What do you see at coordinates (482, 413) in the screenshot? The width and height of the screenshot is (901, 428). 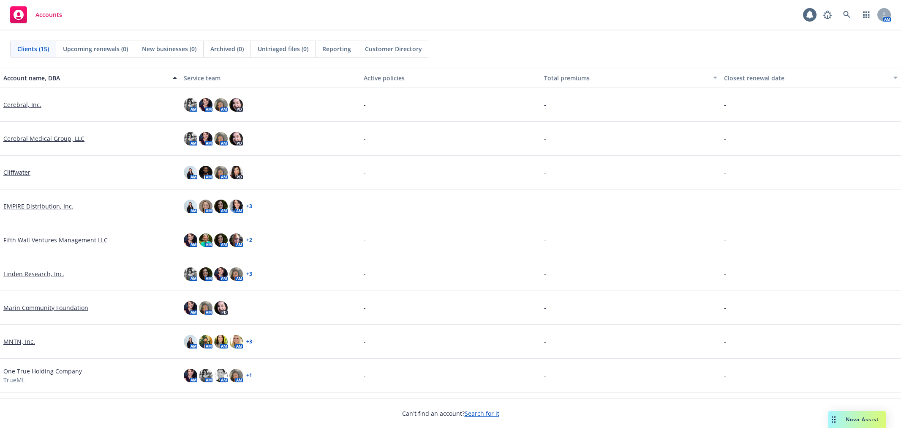 I see `a: Search for it` at bounding box center [482, 413].